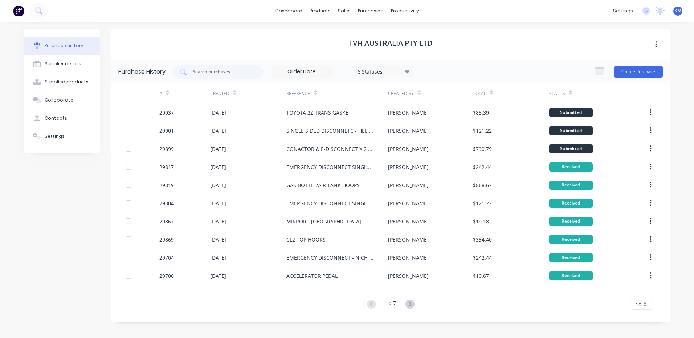  Describe the element at coordinates (312, 276) in the screenshot. I see `div: ACCELERATOR PEDAL` at that location.